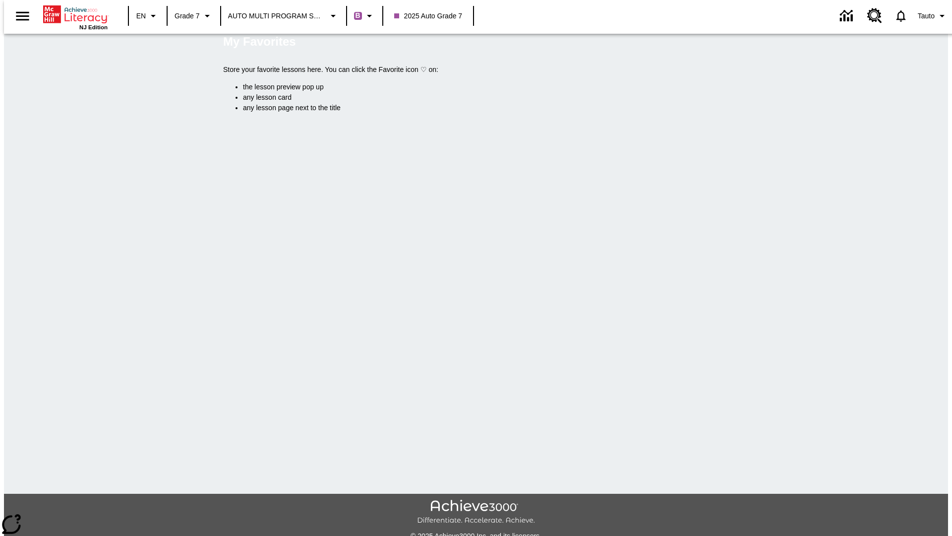  What do you see at coordinates (476, 512) in the screenshot?
I see `img: Achieve3000 Differentiate Accelerate Achieve` at bounding box center [476, 512].